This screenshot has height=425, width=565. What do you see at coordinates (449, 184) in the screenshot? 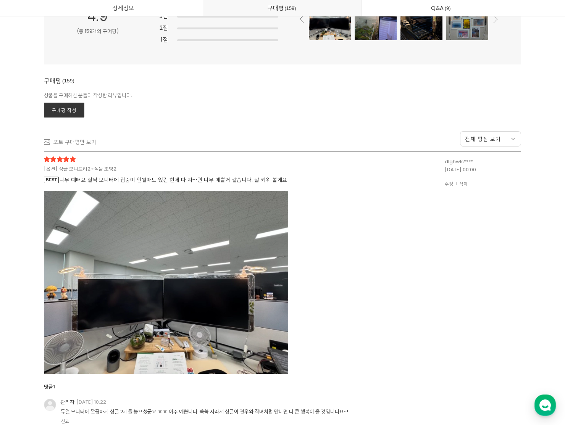
I see `a: 수정` at bounding box center [449, 184].